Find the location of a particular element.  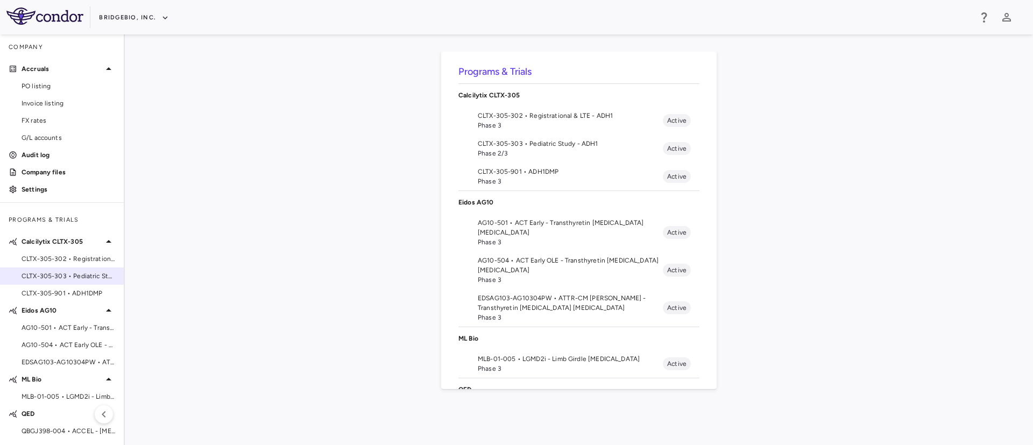

div: ML Bio is located at coordinates (579, 338).